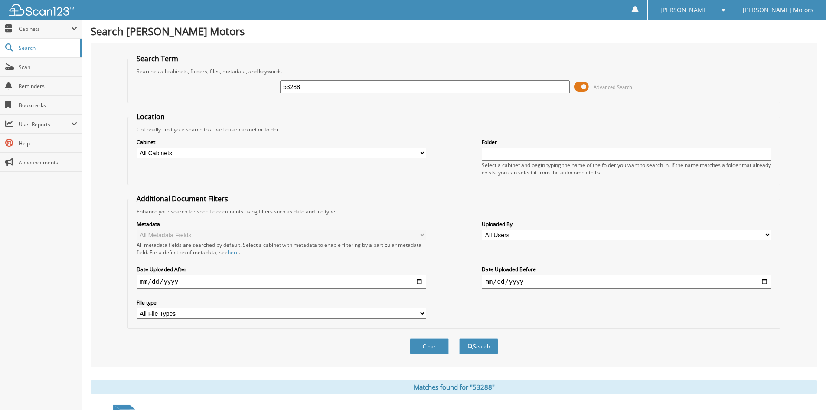 The image size is (826, 410). I want to click on span: Help, so click(48, 143).